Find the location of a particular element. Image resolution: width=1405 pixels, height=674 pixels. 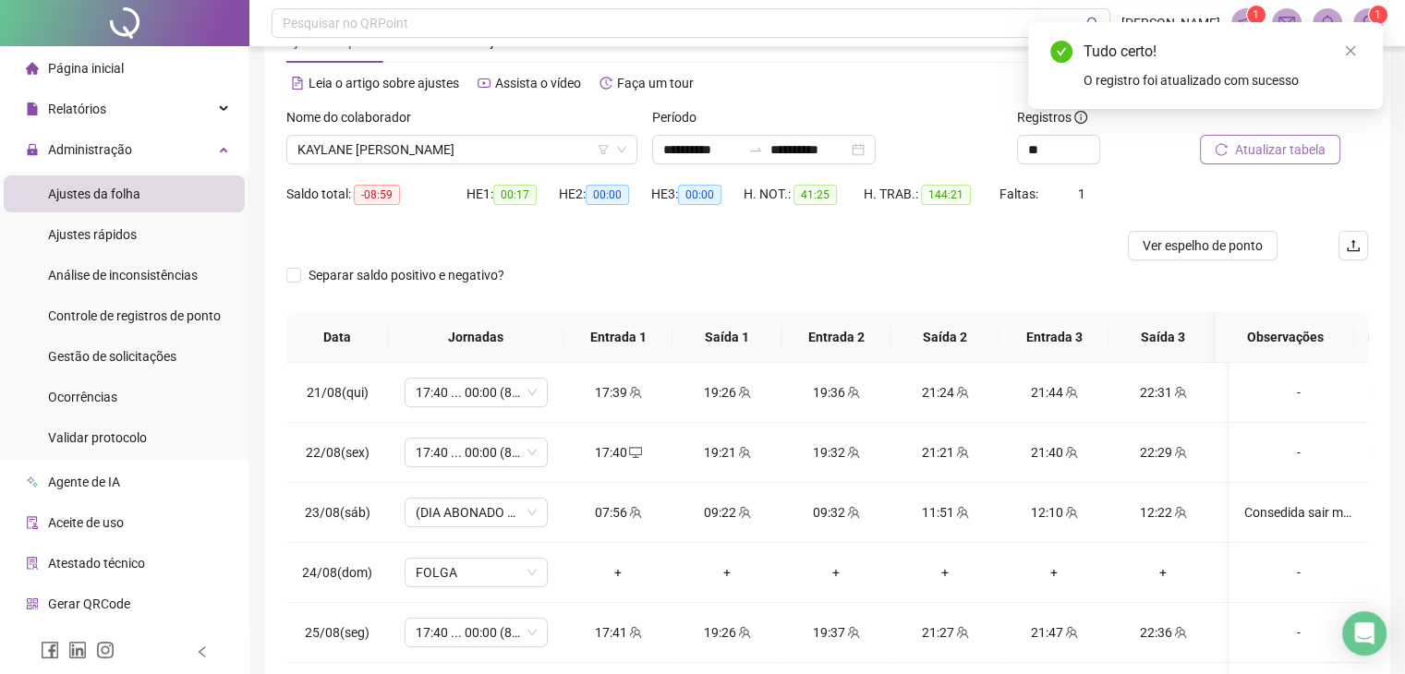

span: Observações is located at coordinates (1285, 337).